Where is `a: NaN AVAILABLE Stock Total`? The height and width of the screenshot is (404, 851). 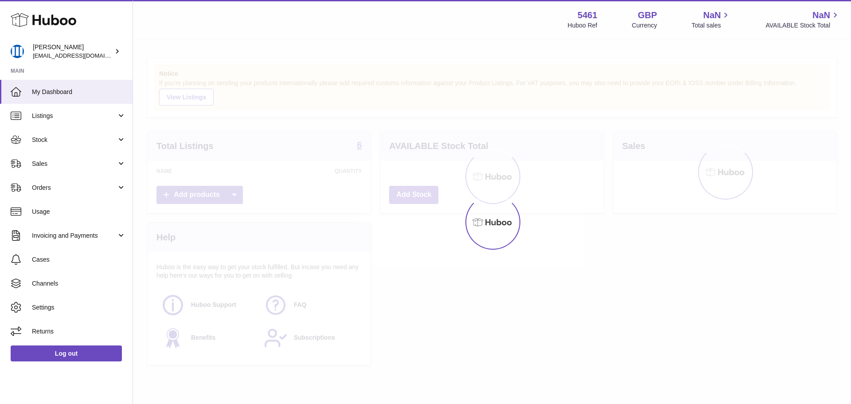 a: NaN AVAILABLE Stock Total is located at coordinates (803, 20).